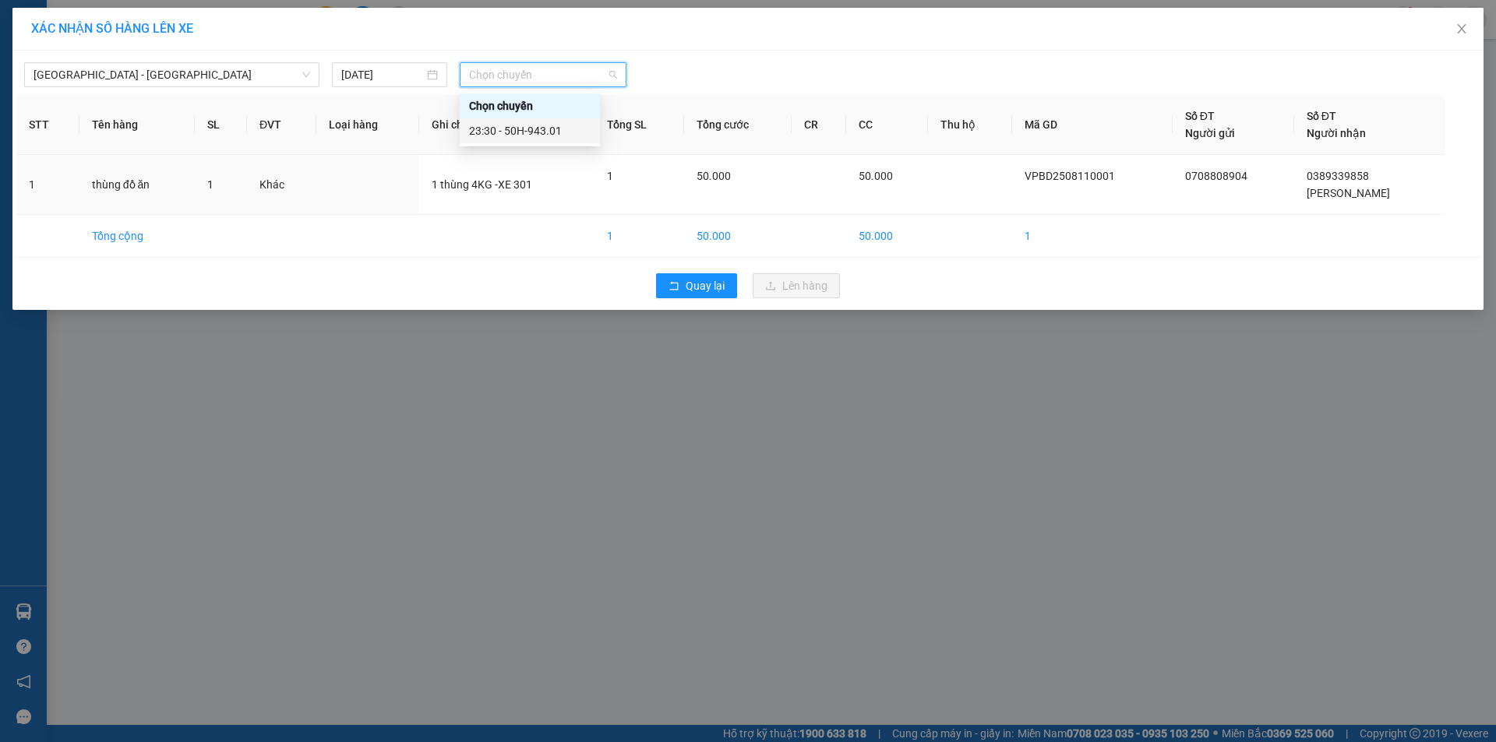 The width and height of the screenshot is (1496, 742). What do you see at coordinates (796, 286) in the screenshot?
I see `button: uploadLên hàng` at bounding box center [796, 286].